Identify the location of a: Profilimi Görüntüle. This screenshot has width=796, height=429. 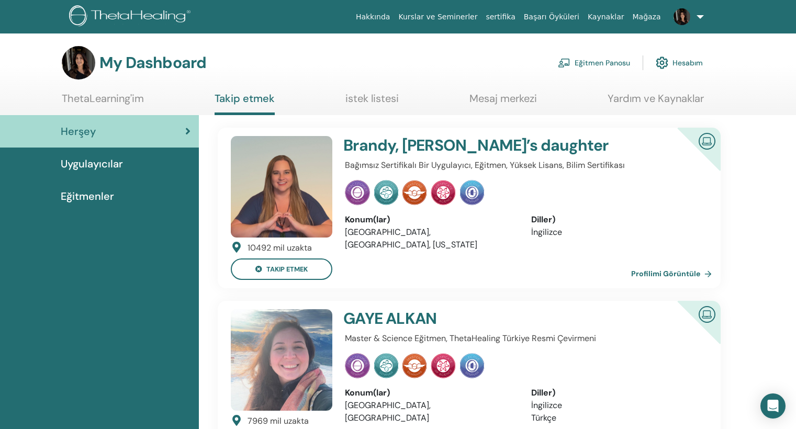
(673, 274).